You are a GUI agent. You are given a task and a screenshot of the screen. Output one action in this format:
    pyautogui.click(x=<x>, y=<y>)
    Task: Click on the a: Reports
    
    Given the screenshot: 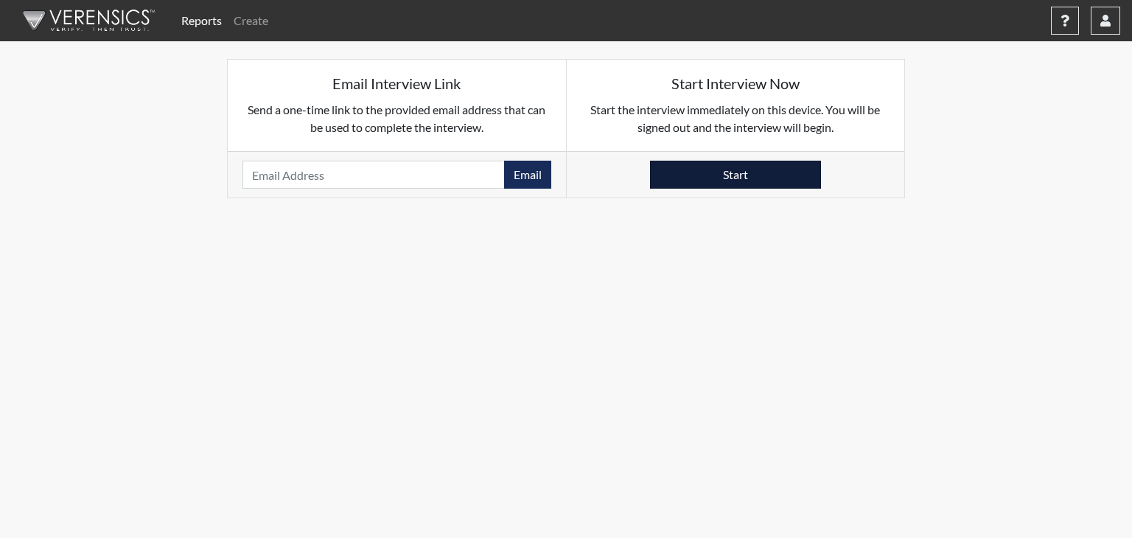 What is the action you would take?
    pyautogui.click(x=201, y=21)
    